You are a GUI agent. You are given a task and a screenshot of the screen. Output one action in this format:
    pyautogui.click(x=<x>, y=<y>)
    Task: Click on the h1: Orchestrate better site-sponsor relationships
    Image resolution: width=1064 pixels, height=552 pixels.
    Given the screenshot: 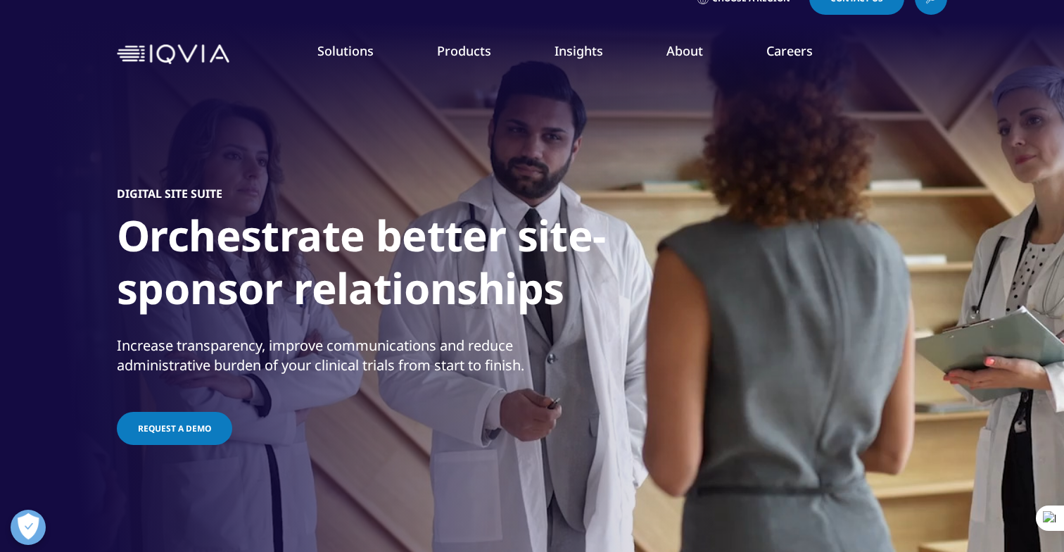 What is the action you would take?
    pyautogui.click(x=381, y=266)
    